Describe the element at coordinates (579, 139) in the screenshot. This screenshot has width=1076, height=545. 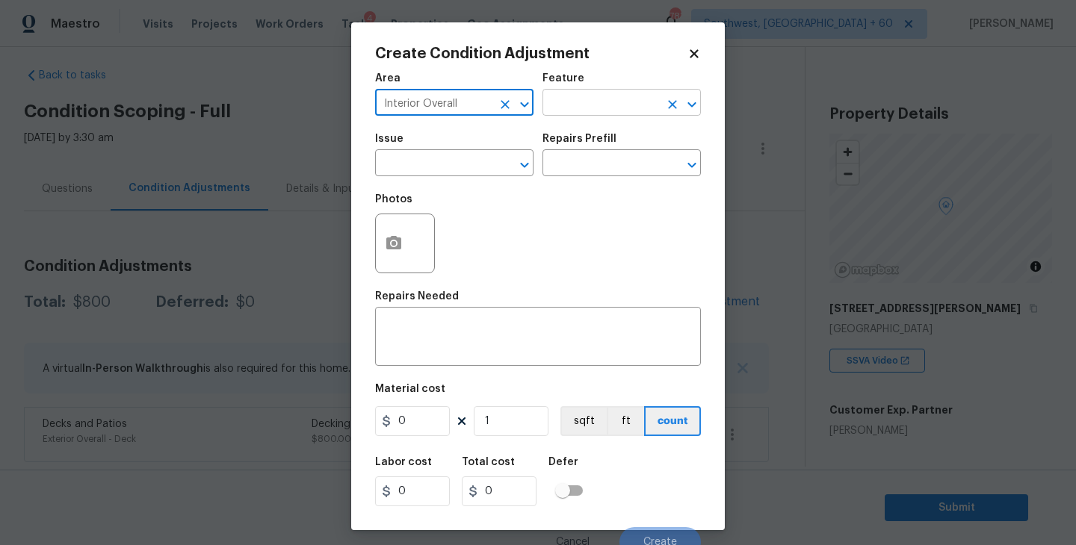
I see `h5: Repairs Prefill` at that location.